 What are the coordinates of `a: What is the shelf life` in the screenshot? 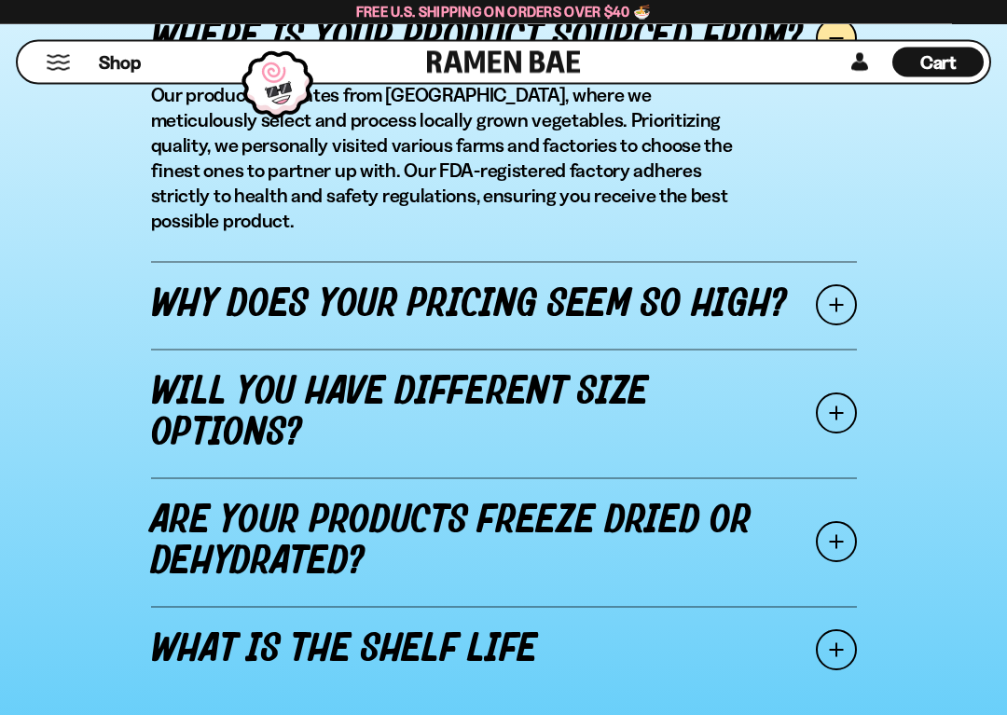 It's located at (503, 651).